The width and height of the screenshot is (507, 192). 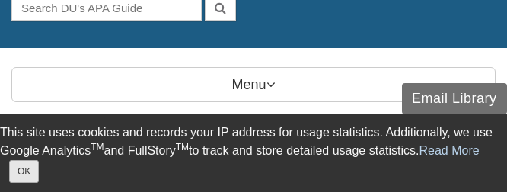 I want to click on button: Email Library, so click(x=455, y=98).